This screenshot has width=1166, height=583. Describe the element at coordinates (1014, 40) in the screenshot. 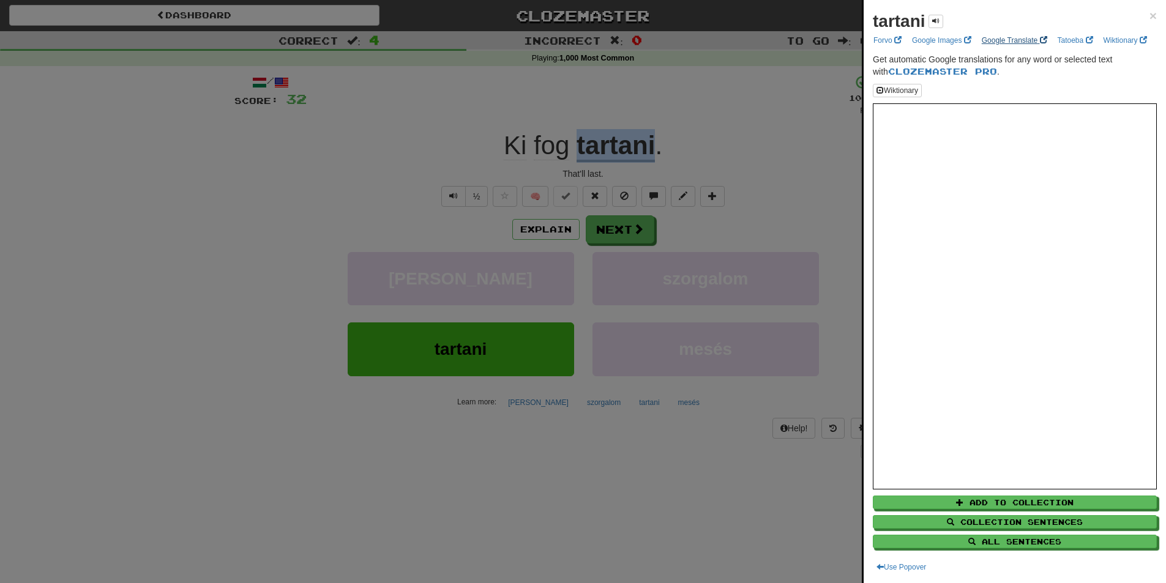

I see `a: Google Translate` at that location.